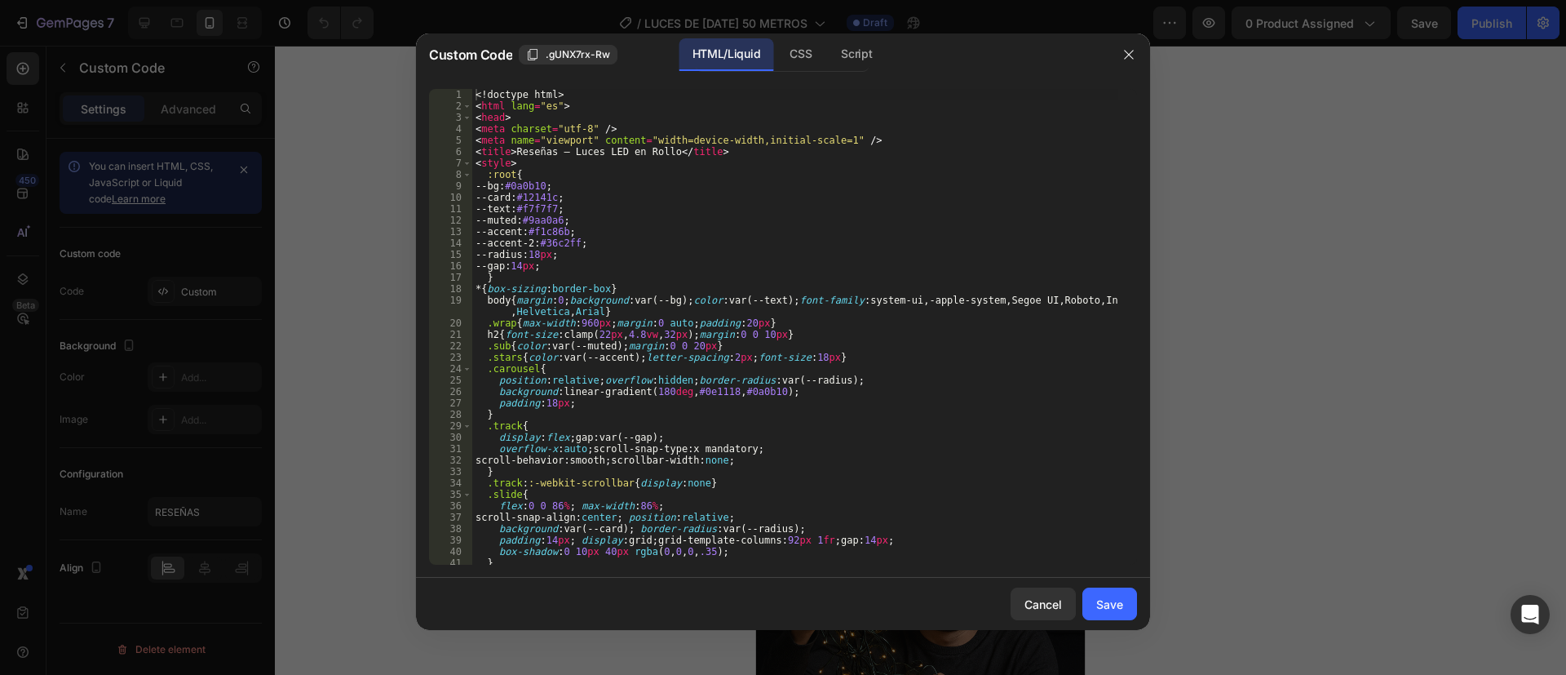  Describe the element at coordinates (577, 55) in the screenshot. I see `span: .gUNX7rx-Rw` at that location.